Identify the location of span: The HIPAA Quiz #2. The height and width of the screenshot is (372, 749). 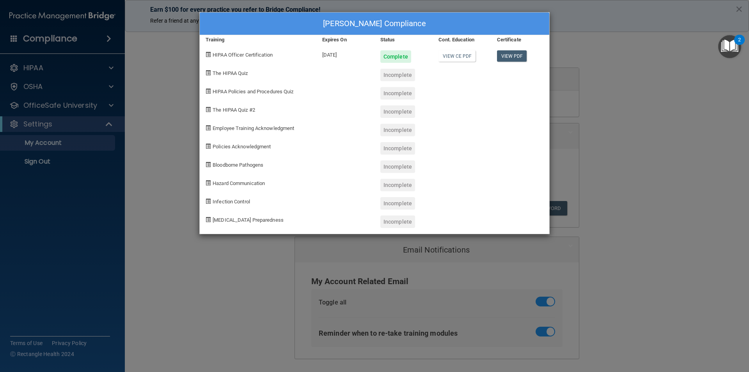
(234, 110).